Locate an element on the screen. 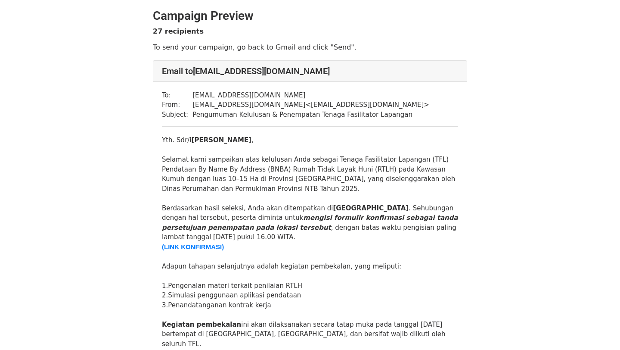  td: Pengumuman Kelulusan & Penempatan Tenaga Fasilitator Lapangan is located at coordinates (311, 115).